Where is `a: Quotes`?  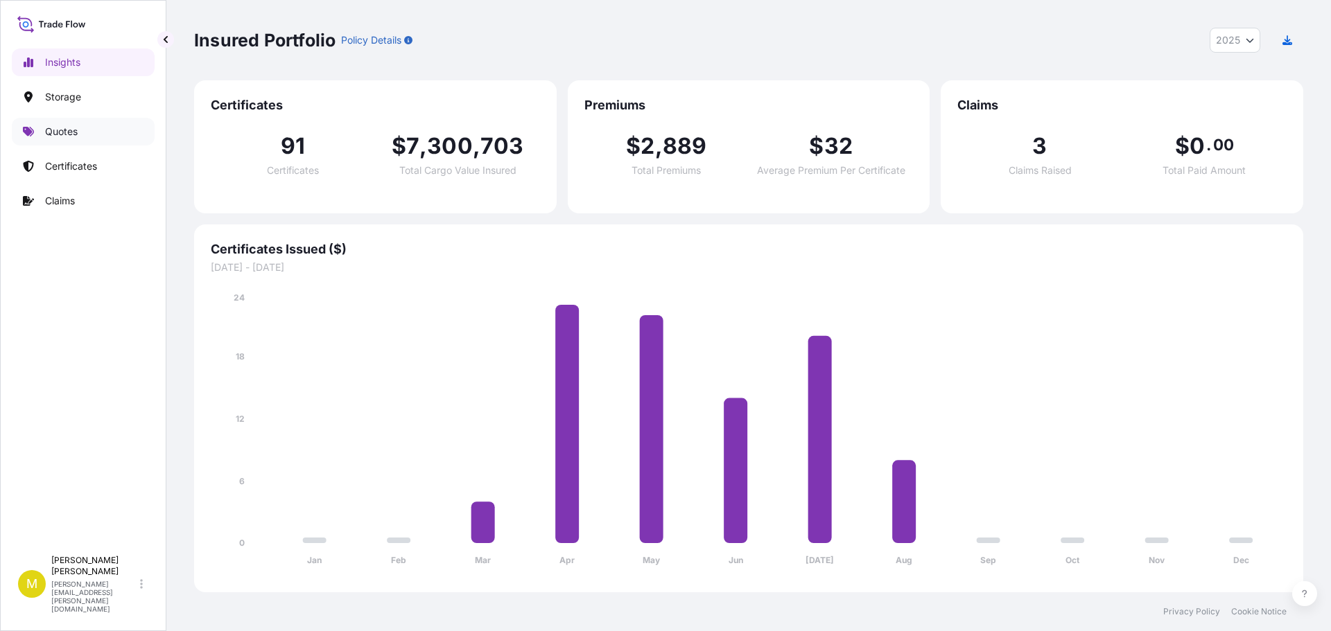 a: Quotes is located at coordinates (83, 132).